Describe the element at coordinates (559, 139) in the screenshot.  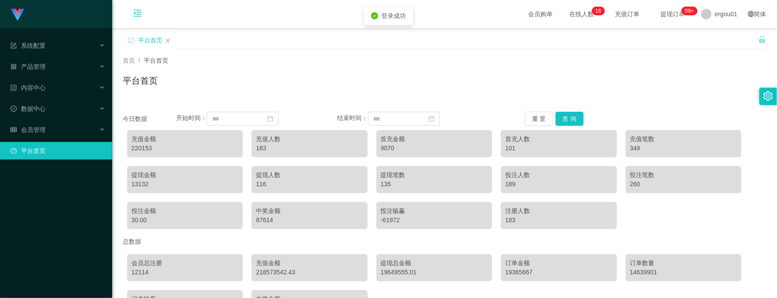
I see `div: 首充人数` at that location.